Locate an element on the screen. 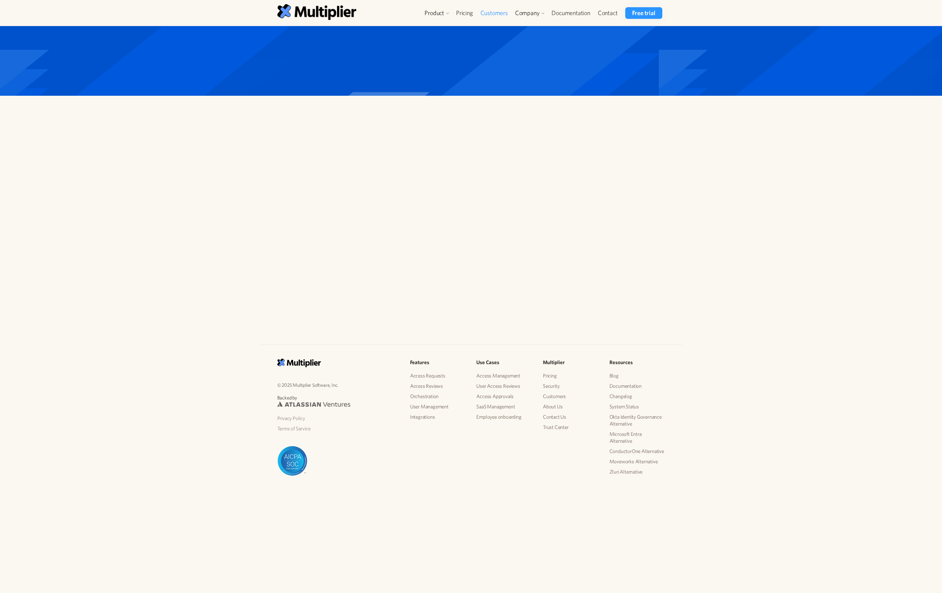  p: © 2025 Multiplier Software, Inc. is located at coordinates (338, 385).